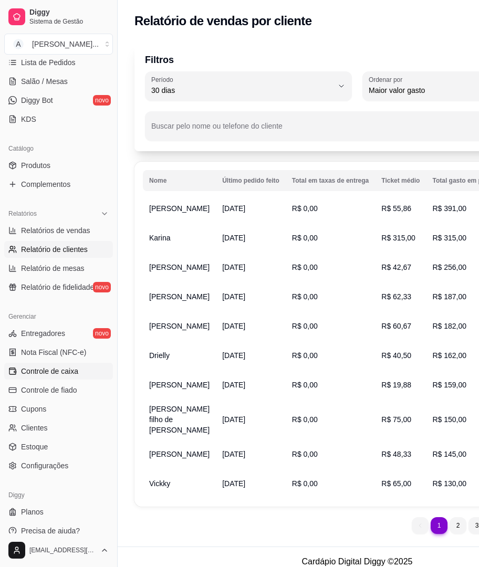 This screenshot has height=567, width=479. Describe the element at coordinates (248, 86) in the screenshot. I see `button: Período30 dias` at that location.